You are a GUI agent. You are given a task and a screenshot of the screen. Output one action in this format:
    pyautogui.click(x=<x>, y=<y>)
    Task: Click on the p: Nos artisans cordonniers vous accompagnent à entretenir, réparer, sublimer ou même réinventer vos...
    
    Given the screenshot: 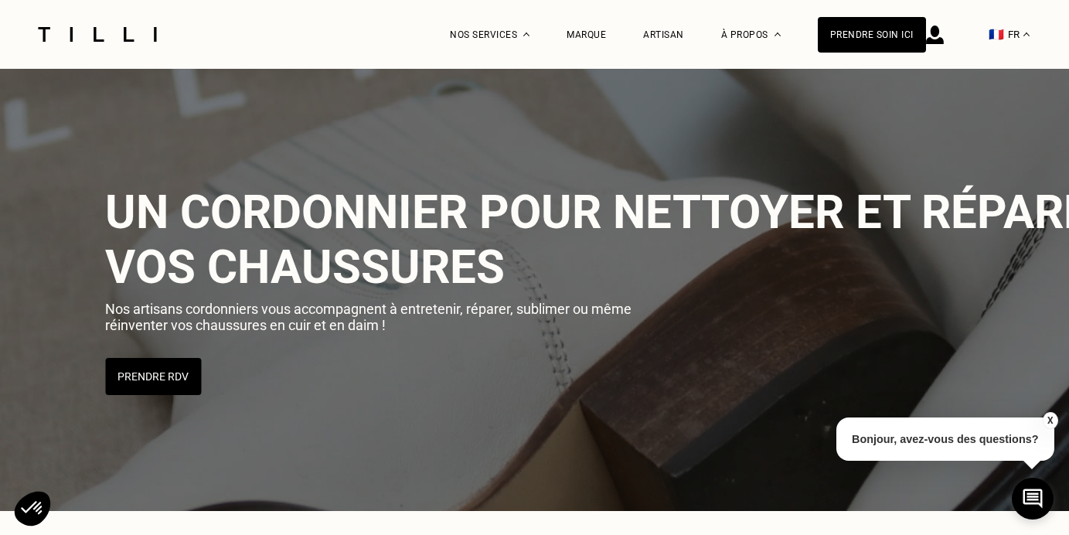 What is the action you would take?
    pyautogui.click(x=391, y=317)
    